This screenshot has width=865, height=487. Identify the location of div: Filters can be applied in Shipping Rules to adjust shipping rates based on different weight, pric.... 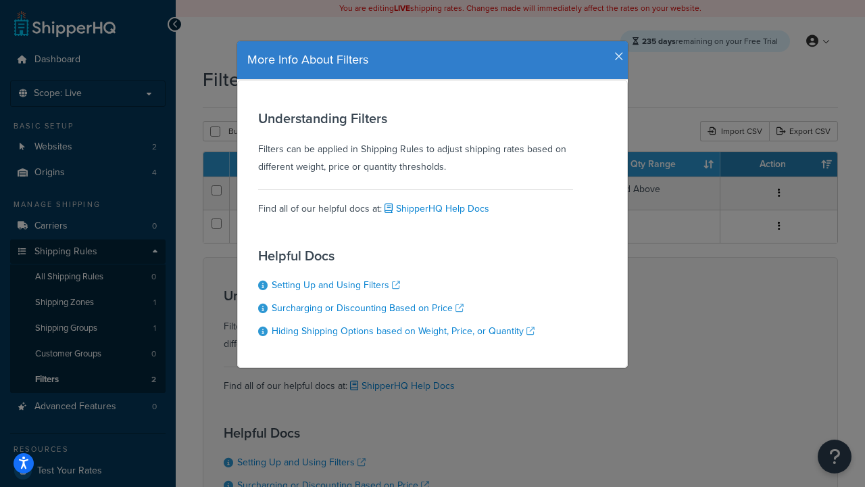
(416, 143).